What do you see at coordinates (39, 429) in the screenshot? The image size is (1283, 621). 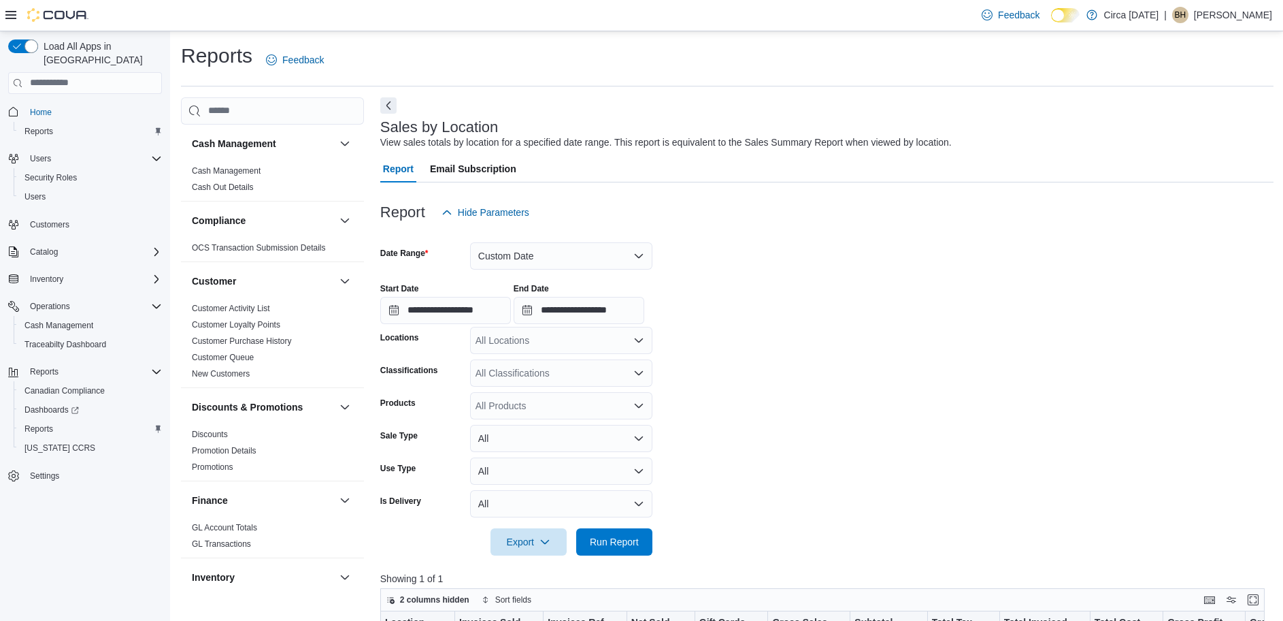 I see `a: Reports` at bounding box center [39, 429].